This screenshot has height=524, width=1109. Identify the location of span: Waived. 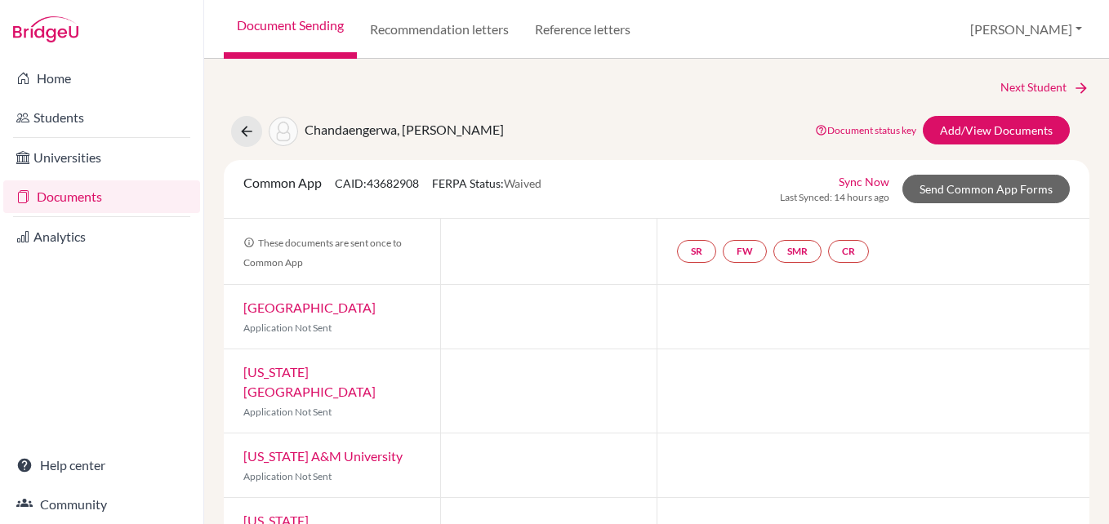
(523, 183).